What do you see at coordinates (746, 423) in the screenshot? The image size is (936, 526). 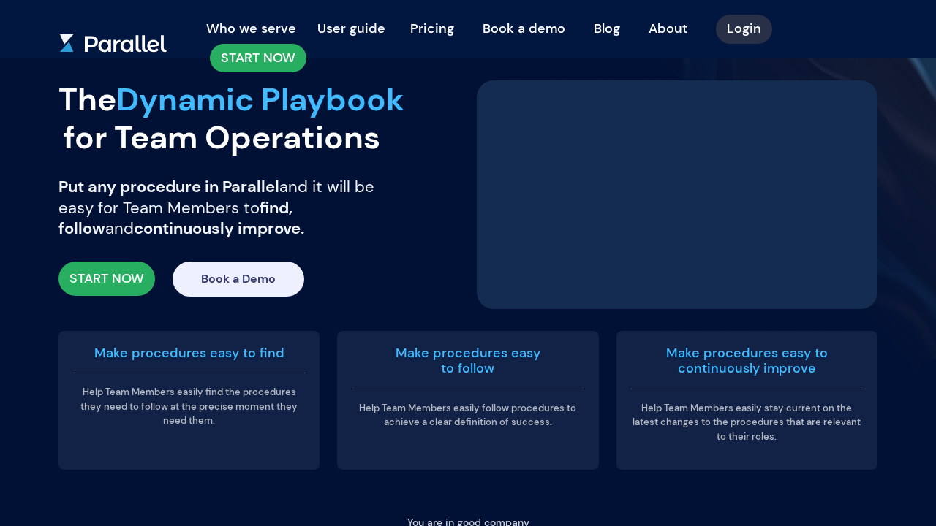 I see `p: Help Team Members easily stay current on the latest changes to the procedures that are relevant t...` at bounding box center [746, 423].